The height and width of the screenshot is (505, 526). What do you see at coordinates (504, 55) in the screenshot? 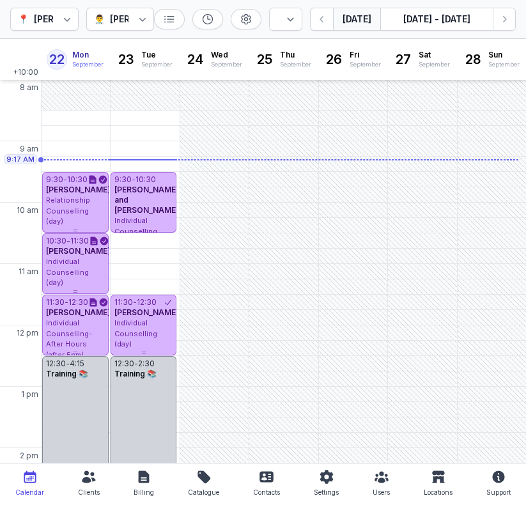
I see `span: Sun` at bounding box center [504, 55].